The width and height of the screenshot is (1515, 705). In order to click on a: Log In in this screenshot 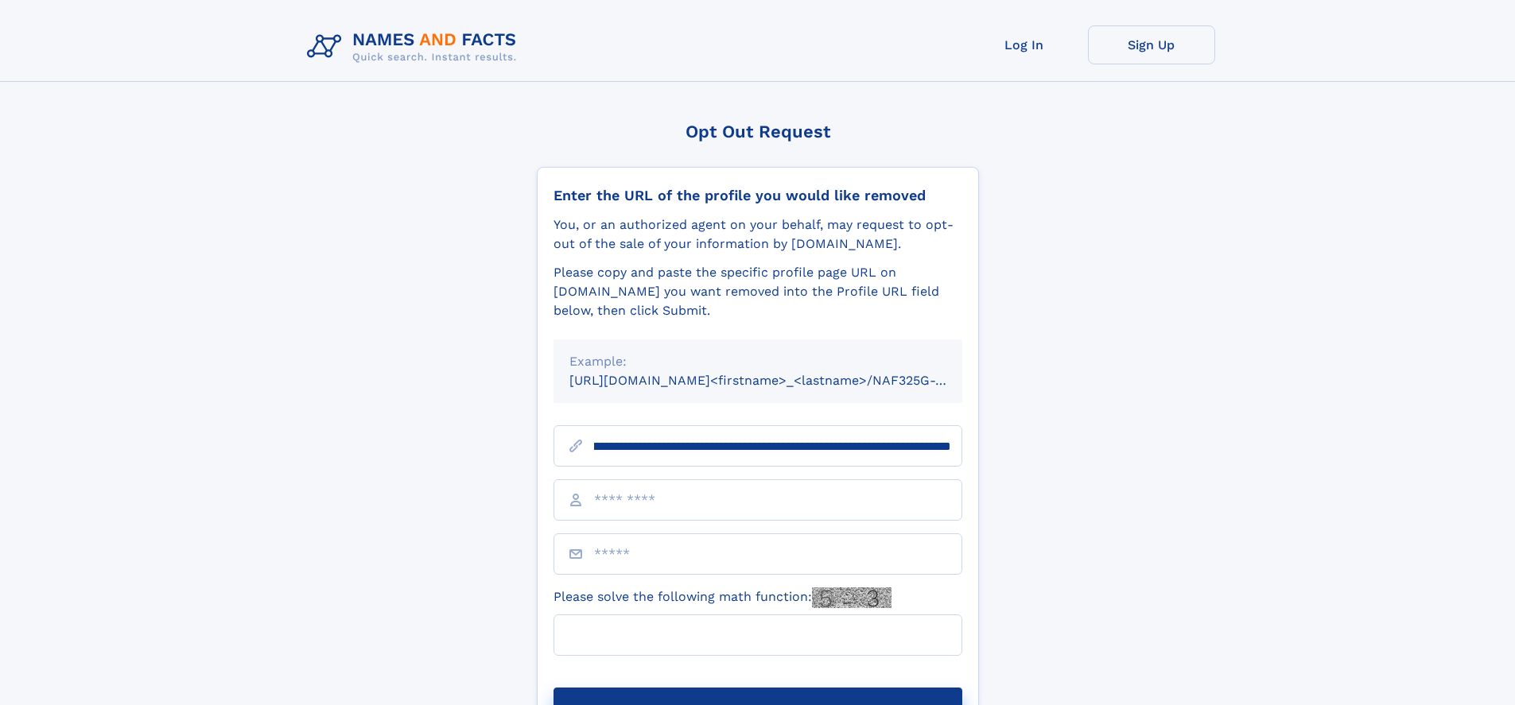, I will do `click(1024, 45)`.